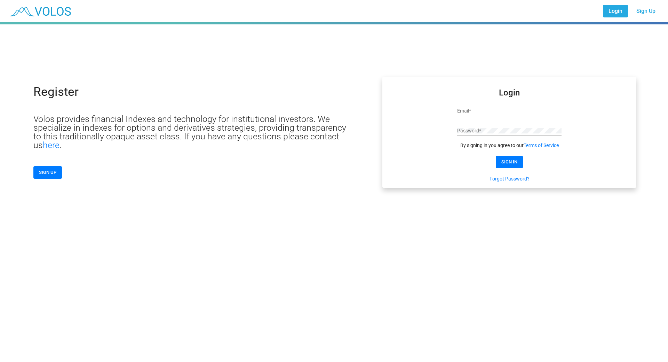  Describe the element at coordinates (40, 11) in the screenshot. I see `img: blue_transparent.png` at that location.